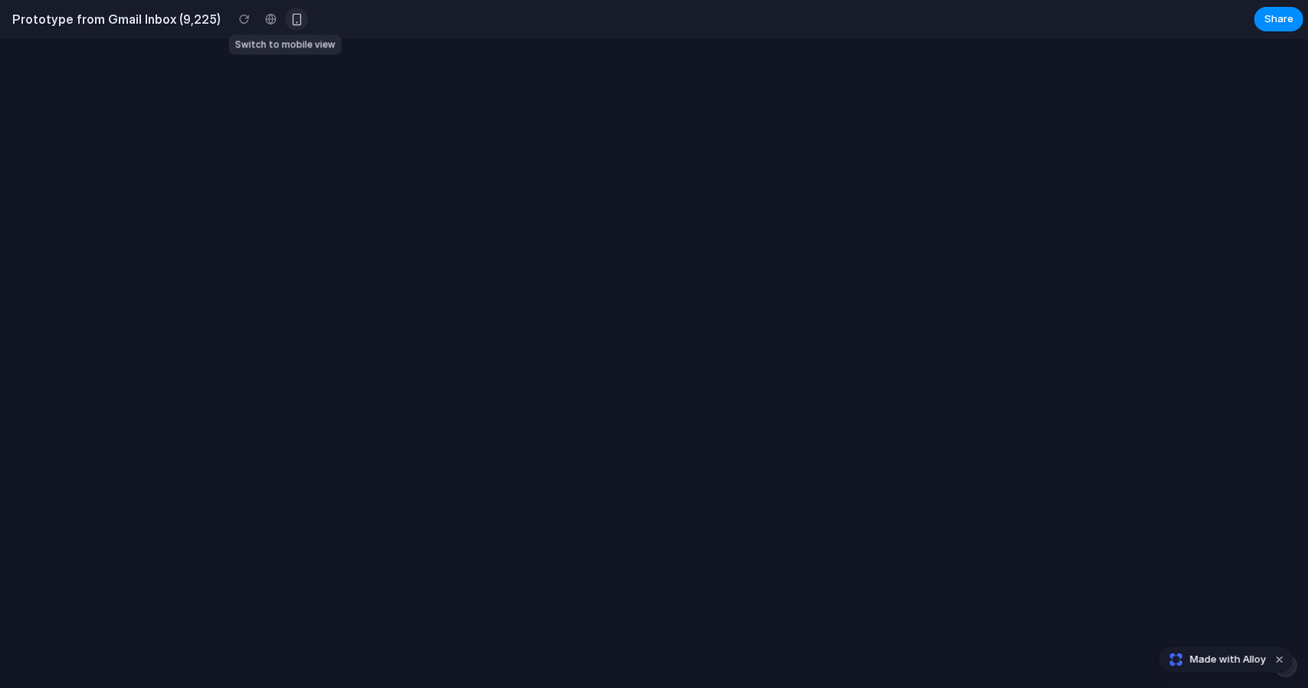 The image size is (1308, 688). Describe the element at coordinates (113, 19) in the screenshot. I see `h2: Prototype from Gmail Inbox (9,225)` at that location.